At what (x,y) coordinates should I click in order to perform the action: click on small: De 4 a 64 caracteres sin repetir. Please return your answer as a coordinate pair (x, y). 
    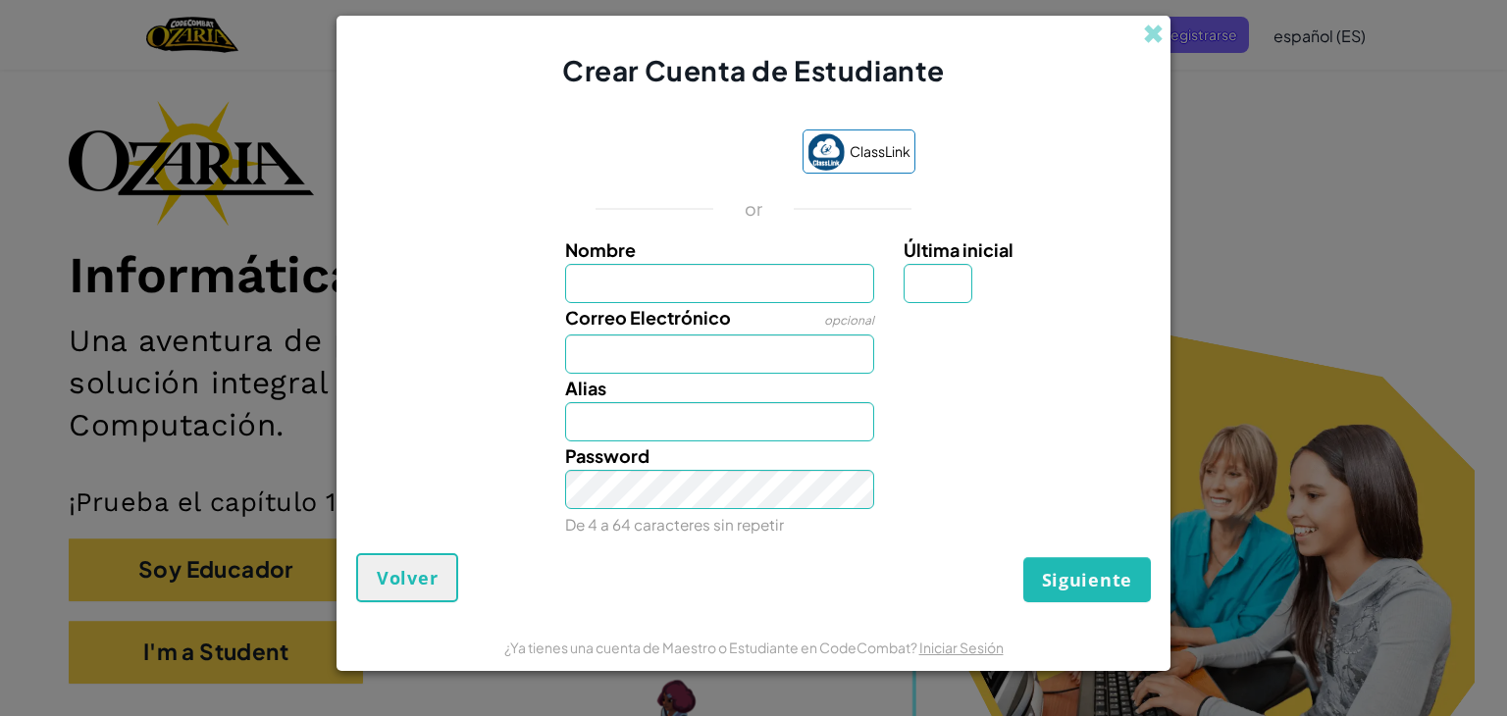
    Looking at the image, I should click on (674, 524).